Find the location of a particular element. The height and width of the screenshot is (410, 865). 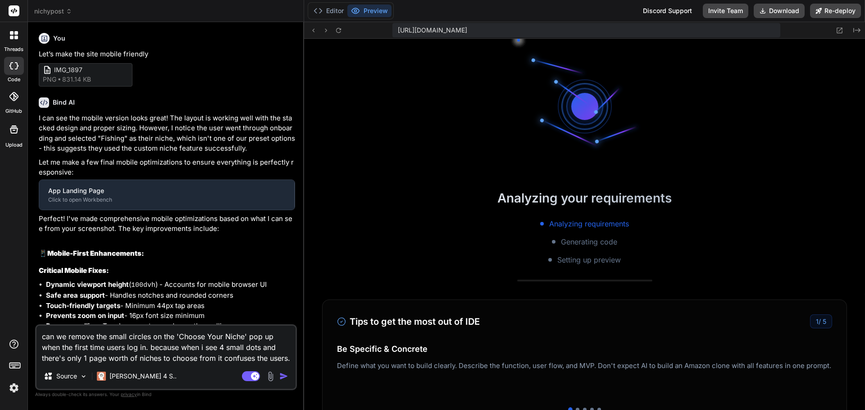

img: Pick Models is located at coordinates (83, 376).